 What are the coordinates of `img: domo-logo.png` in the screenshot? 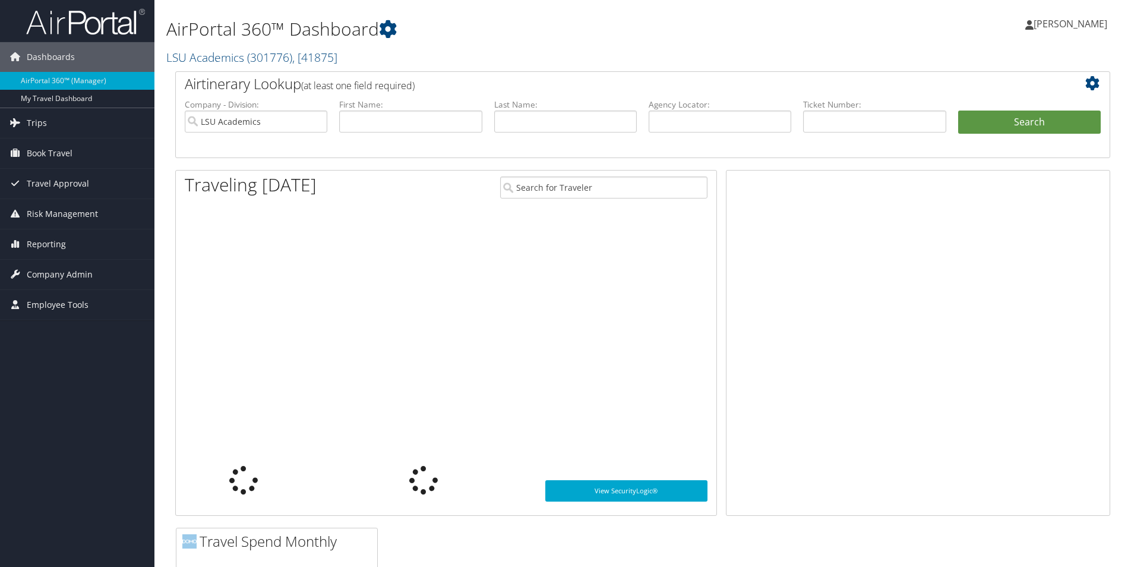 It's located at (189, 541).